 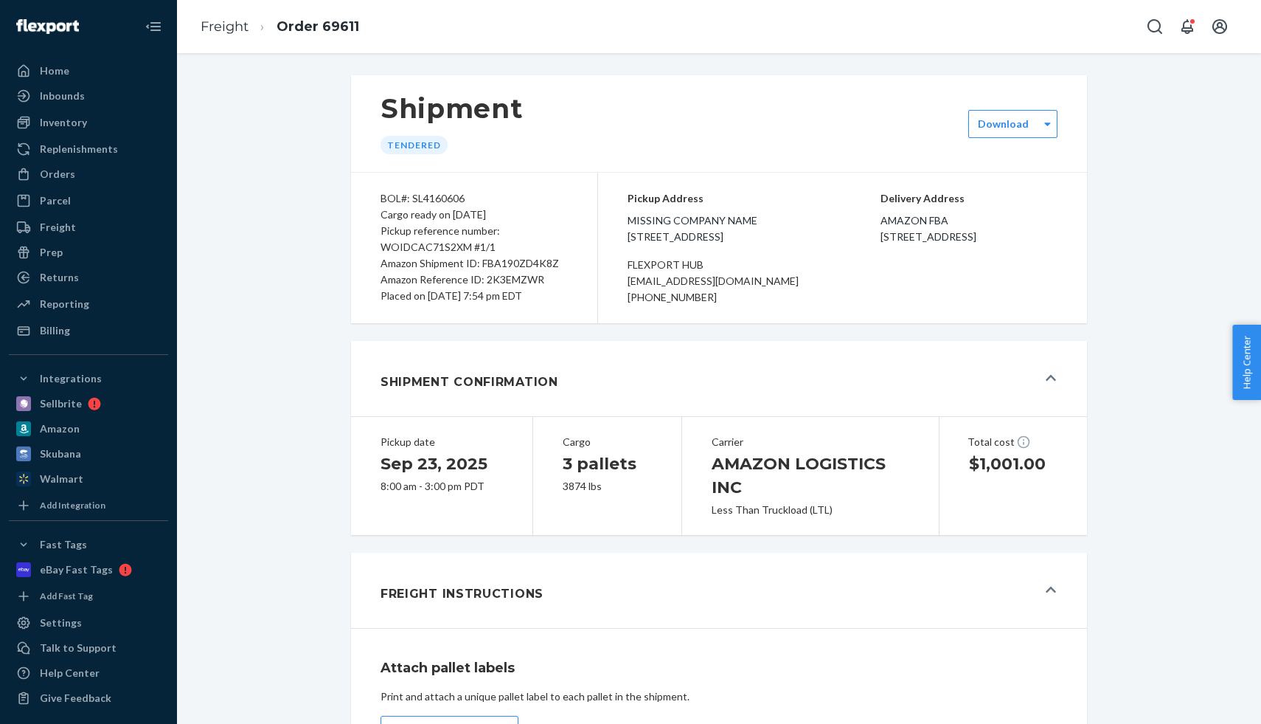 I want to click on h1: Shipment Confirmation, so click(x=469, y=382).